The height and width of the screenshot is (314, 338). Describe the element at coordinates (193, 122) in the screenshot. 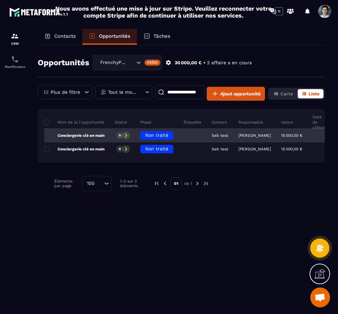

I see `p: Étiquette` at that location.